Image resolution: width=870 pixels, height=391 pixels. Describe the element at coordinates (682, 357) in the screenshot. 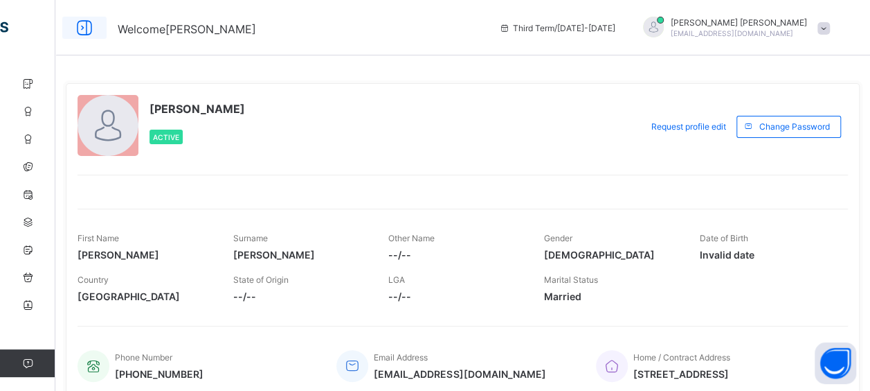

I see `span: Home / Contract Address` at that location.